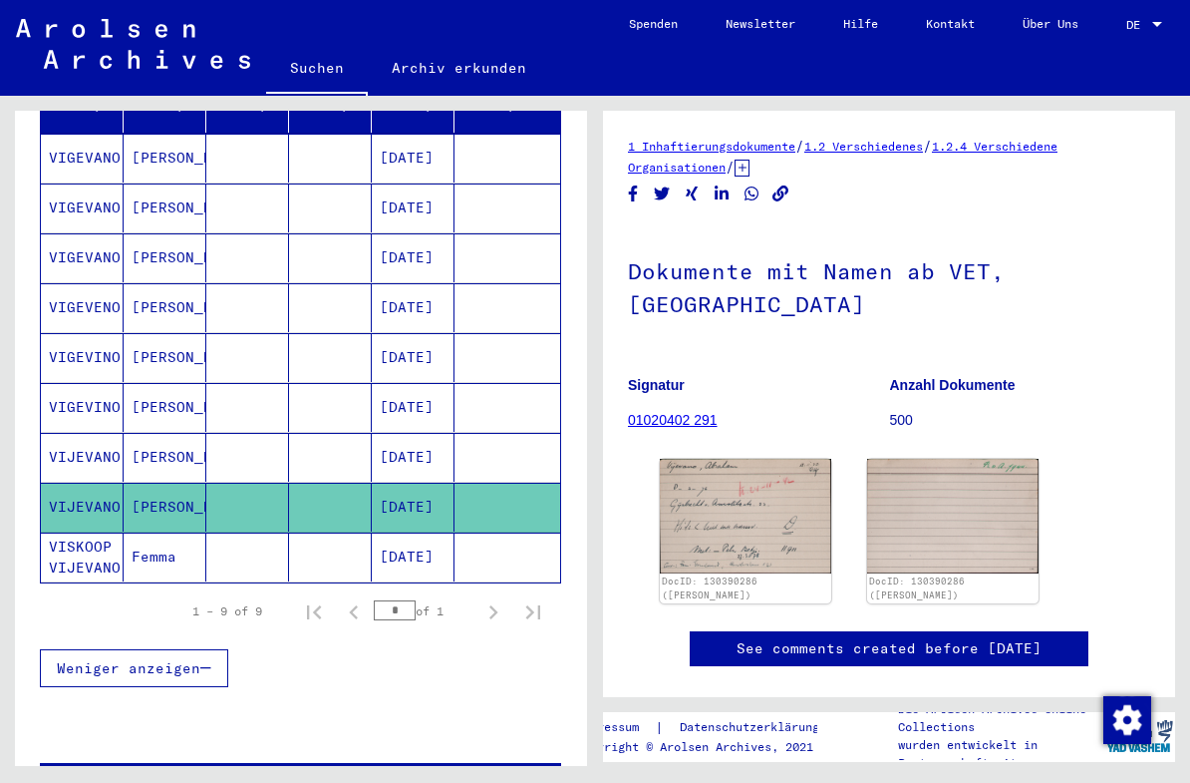 The width and height of the screenshot is (1190, 783). Describe the element at coordinates (494, 611) in the screenshot. I see `button: Next page` at that location.